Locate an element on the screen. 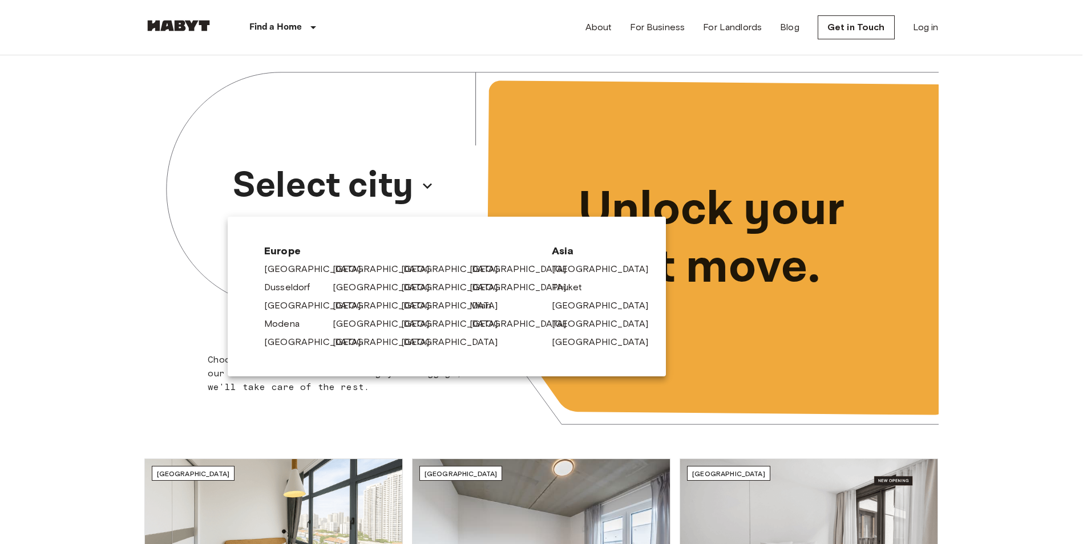 The image size is (1091, 544). span: Asia is located at coordinates (591, 251).